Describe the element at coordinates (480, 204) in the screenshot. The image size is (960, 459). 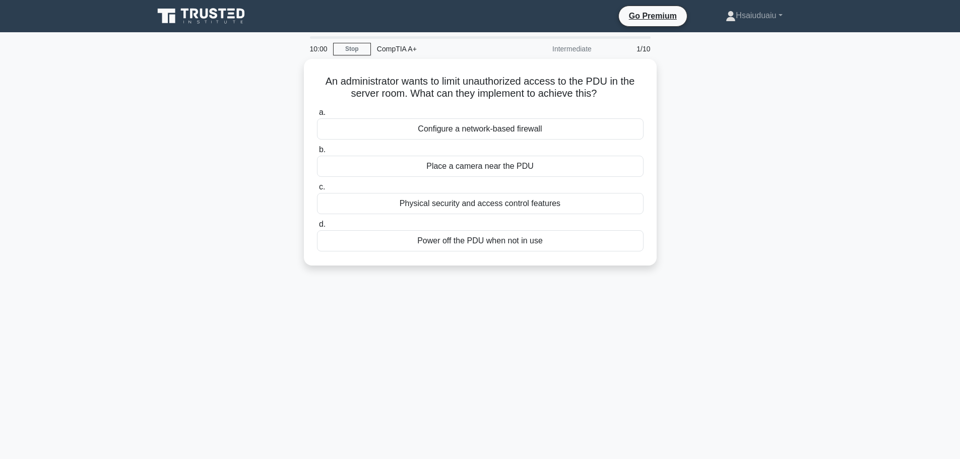
I see `div: Physical security and access control features` at that location.